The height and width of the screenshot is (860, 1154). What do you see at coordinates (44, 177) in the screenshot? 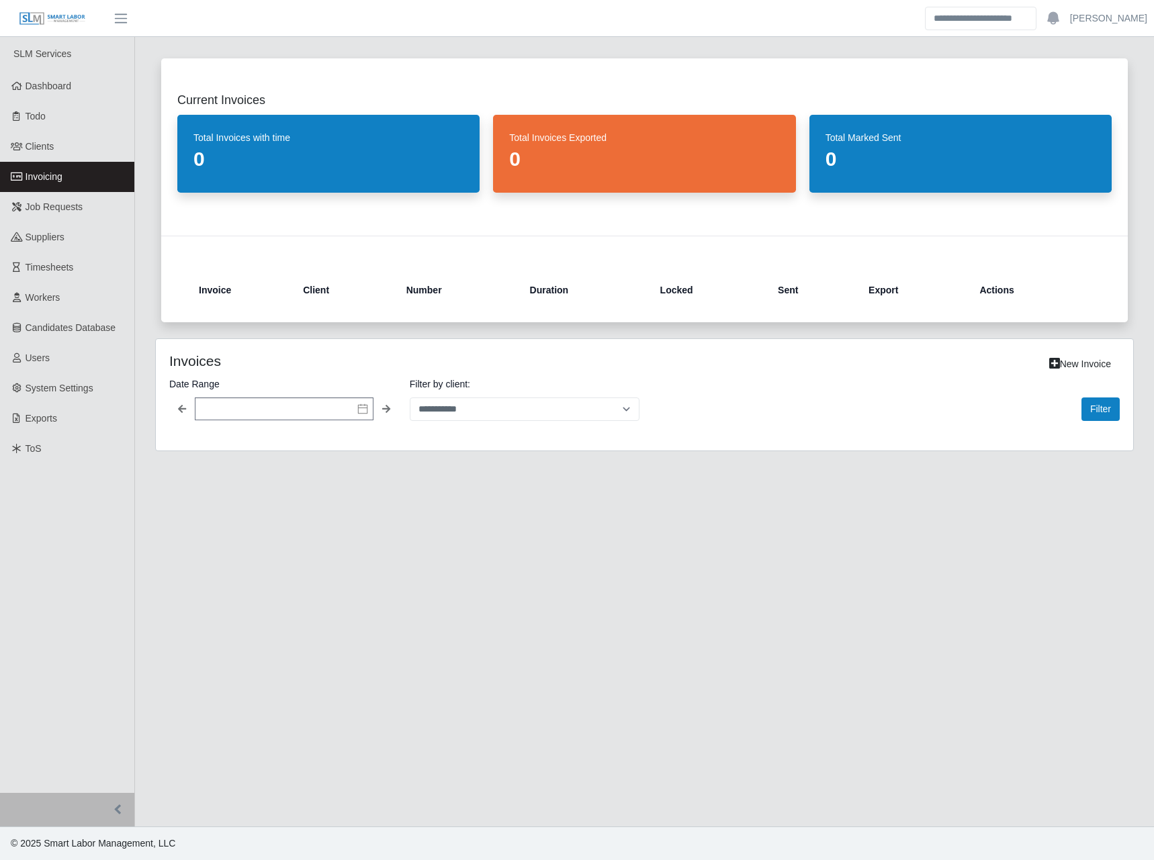
I see `span: Invoicing` at bounding box center [44, 177].